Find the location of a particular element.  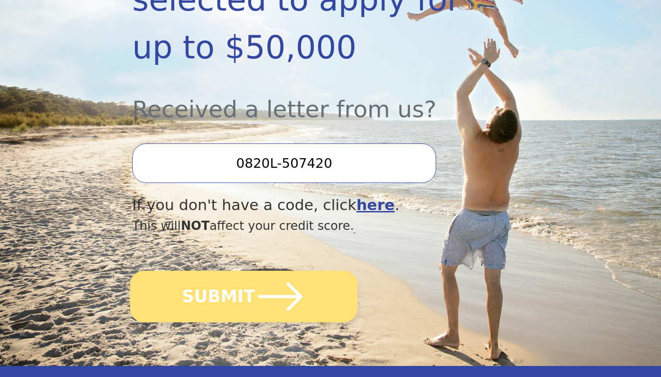

input: Enter your Offer Code: is located at coordinates (284, 163).